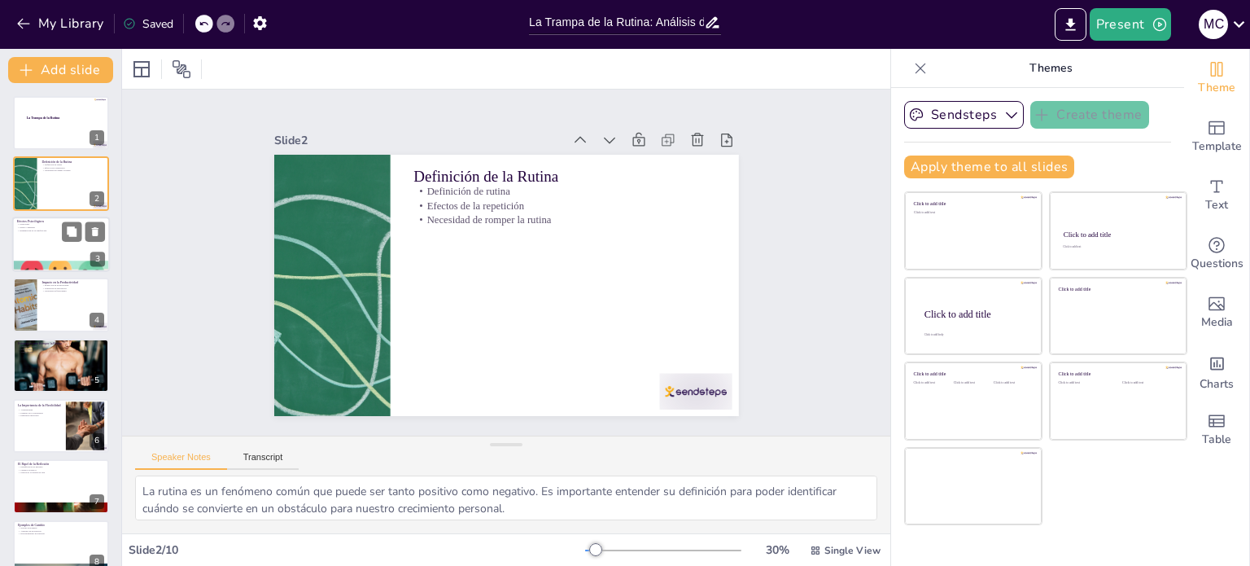 This screenshot has height=566, width=1250. What do you see at coordinates (1217, 313) in the screenshot?
I see `div: Add images, graphics, shapes or video` at bounding box center [1217, 313].